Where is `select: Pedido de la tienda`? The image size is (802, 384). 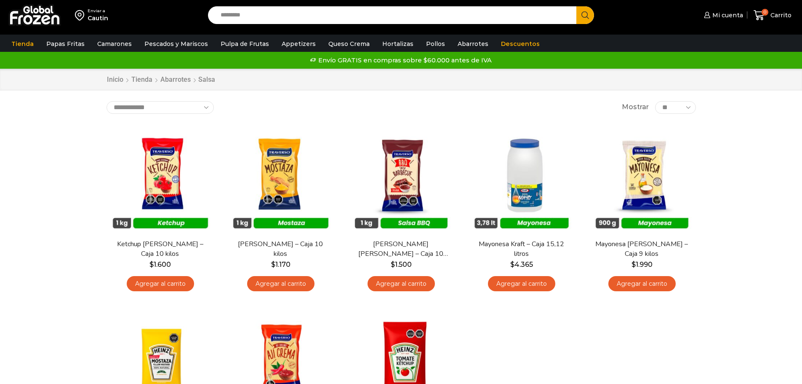 select: Pedido de la tienda is located at coordinates (160, 107).